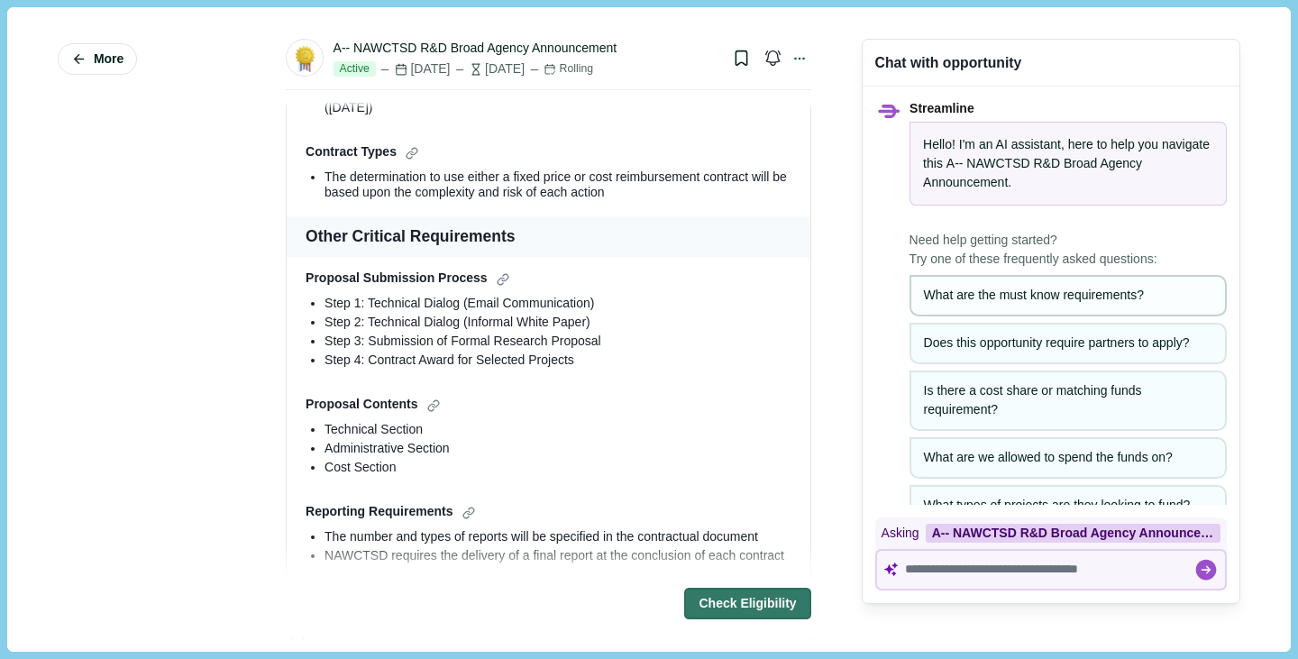  What do you see at coordinates (305, 58) in the screenshot?
I see `img: badge.png` at bounding box center [305, 58].